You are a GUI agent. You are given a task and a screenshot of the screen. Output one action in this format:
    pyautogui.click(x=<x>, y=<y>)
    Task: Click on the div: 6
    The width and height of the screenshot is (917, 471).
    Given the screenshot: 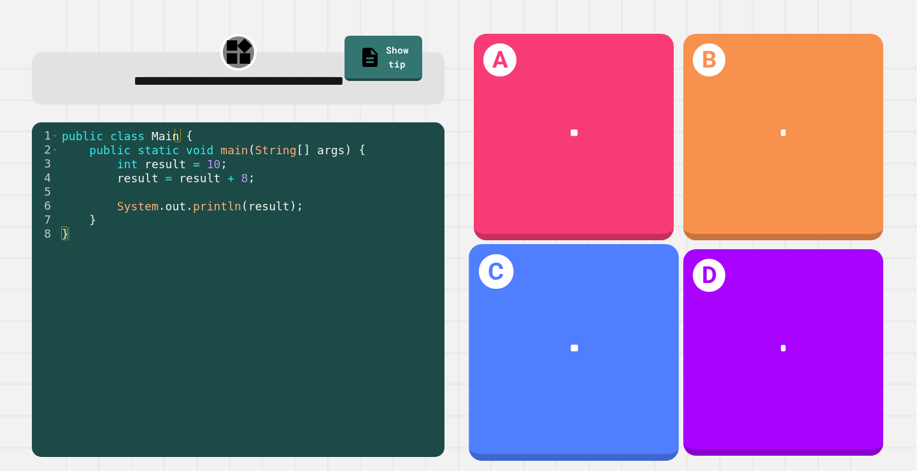 What is the action you would take?
    pyautogui.click(x=45, y=206)
    